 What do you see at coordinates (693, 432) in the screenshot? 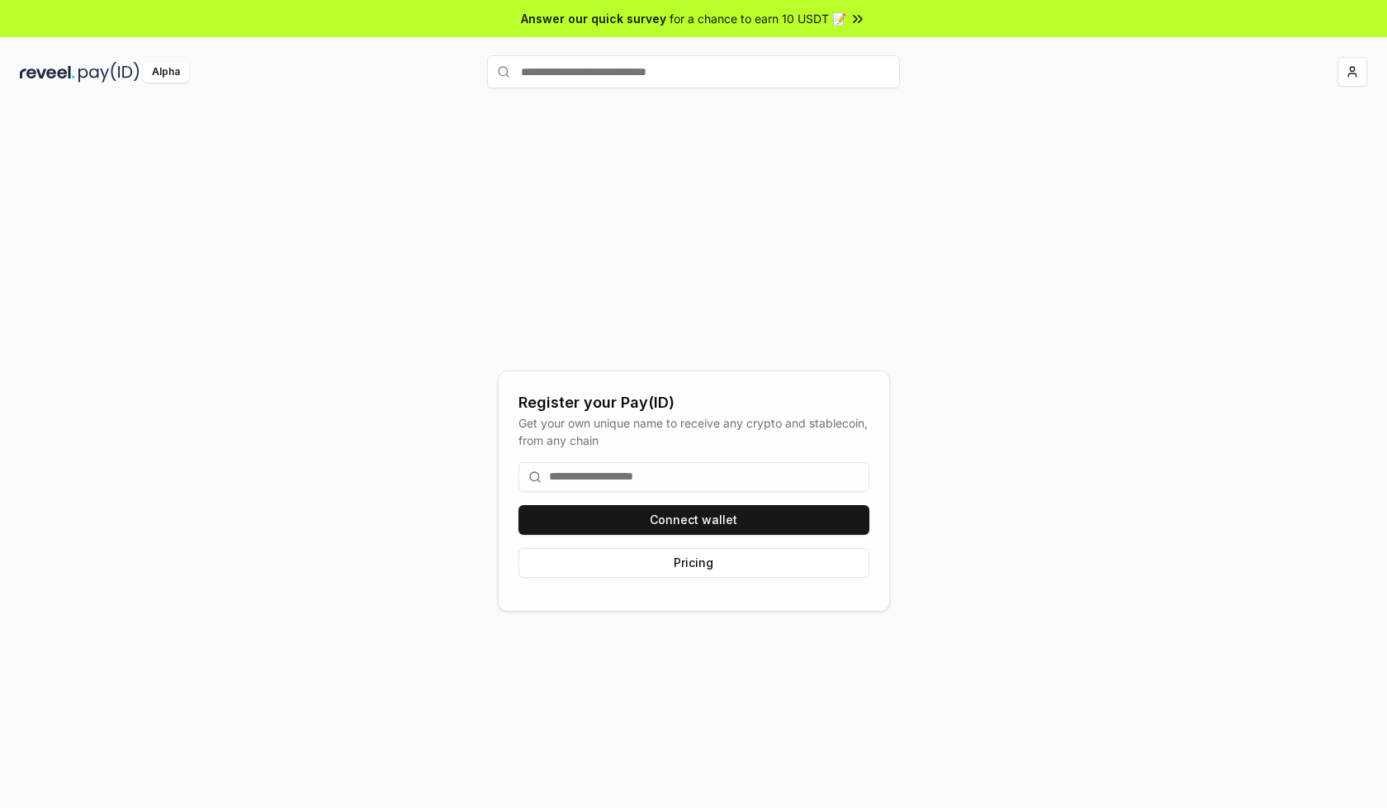
I see `div: Get your own unique name to receive any crypto and stablecoin, from any chain` at bounding box center [693, 432].